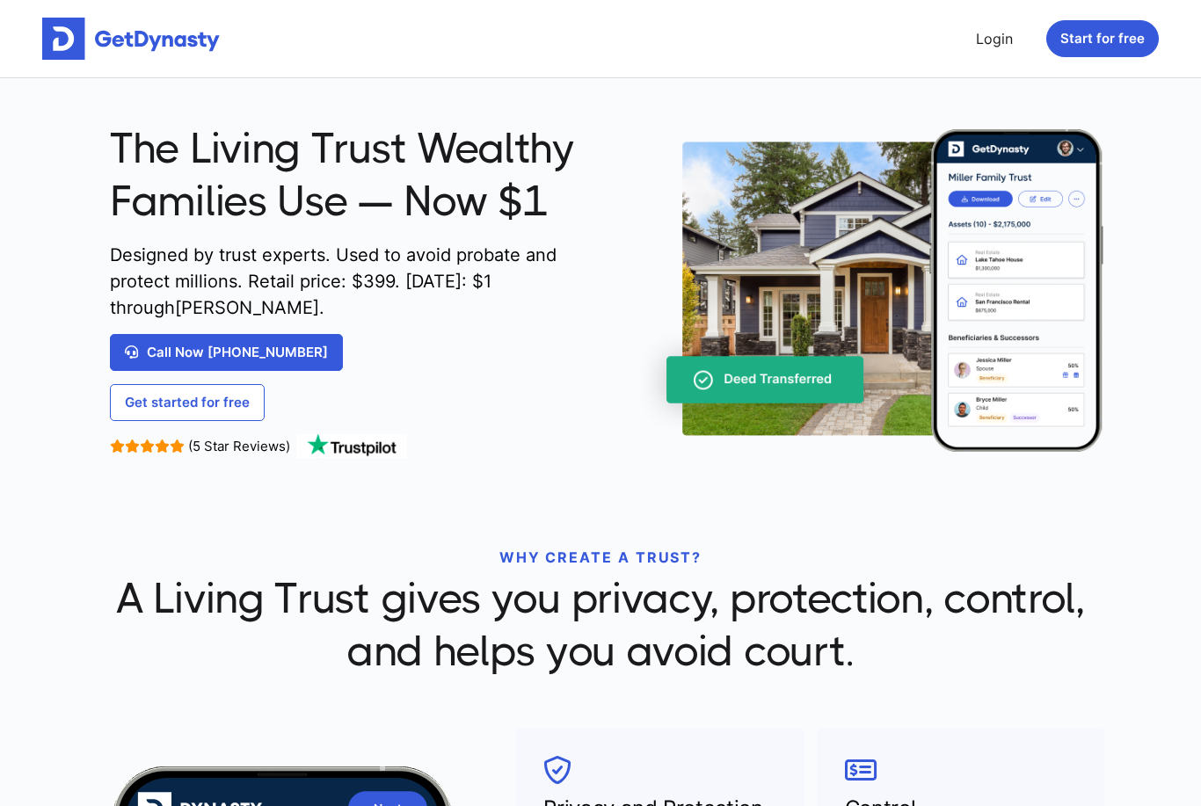  Describe the element at coordinates (239, 446) in the screenshot. I see `span: (5 Star Reviews)` at that location.